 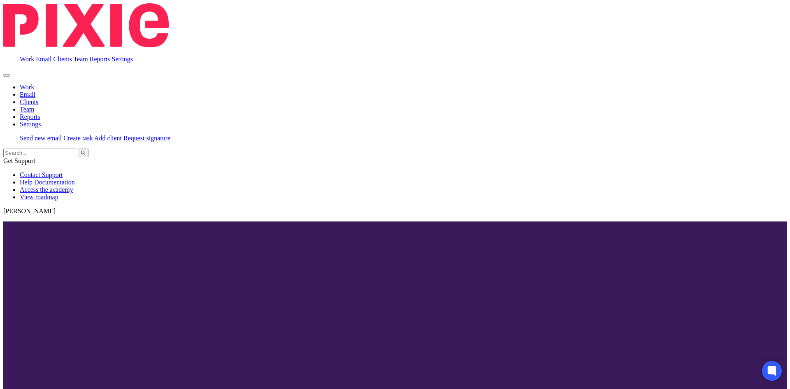 I want to click on a: Contact Support, so click(x=41, y=175).